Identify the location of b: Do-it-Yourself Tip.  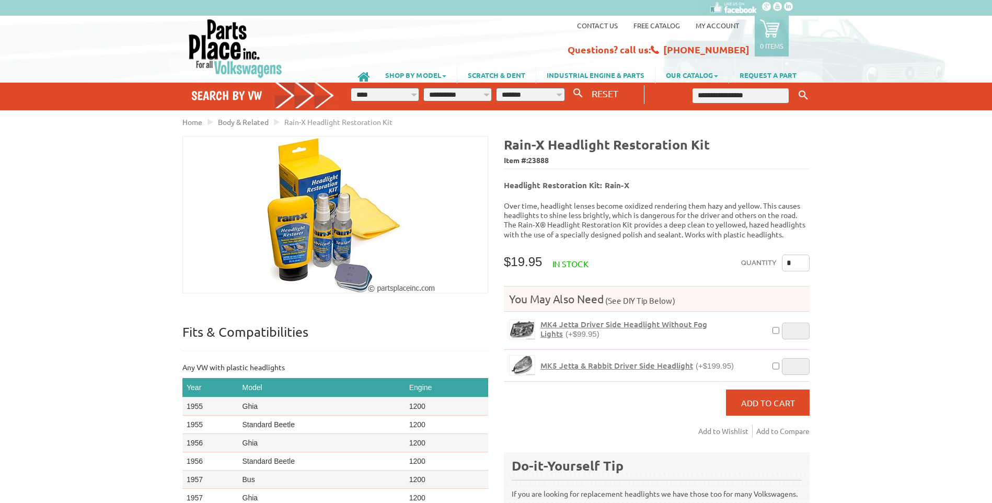
(567, 465).